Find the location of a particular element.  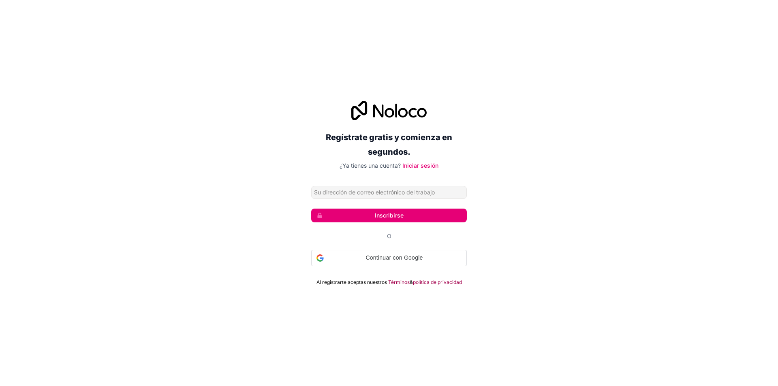

button: Inscribirse is located at coordinates (389, 216).